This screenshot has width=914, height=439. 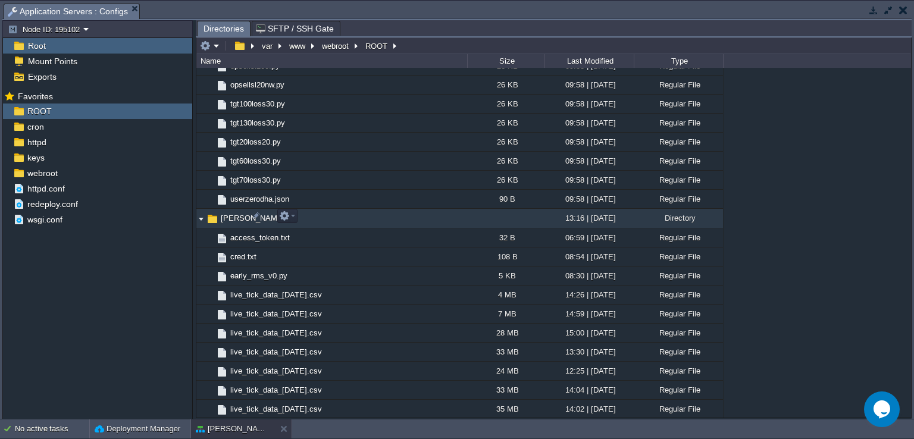 What do you see at coordinates (52, 61) in the screenshot?
I see `a: Mount Points` at bounding box center [52, 61].